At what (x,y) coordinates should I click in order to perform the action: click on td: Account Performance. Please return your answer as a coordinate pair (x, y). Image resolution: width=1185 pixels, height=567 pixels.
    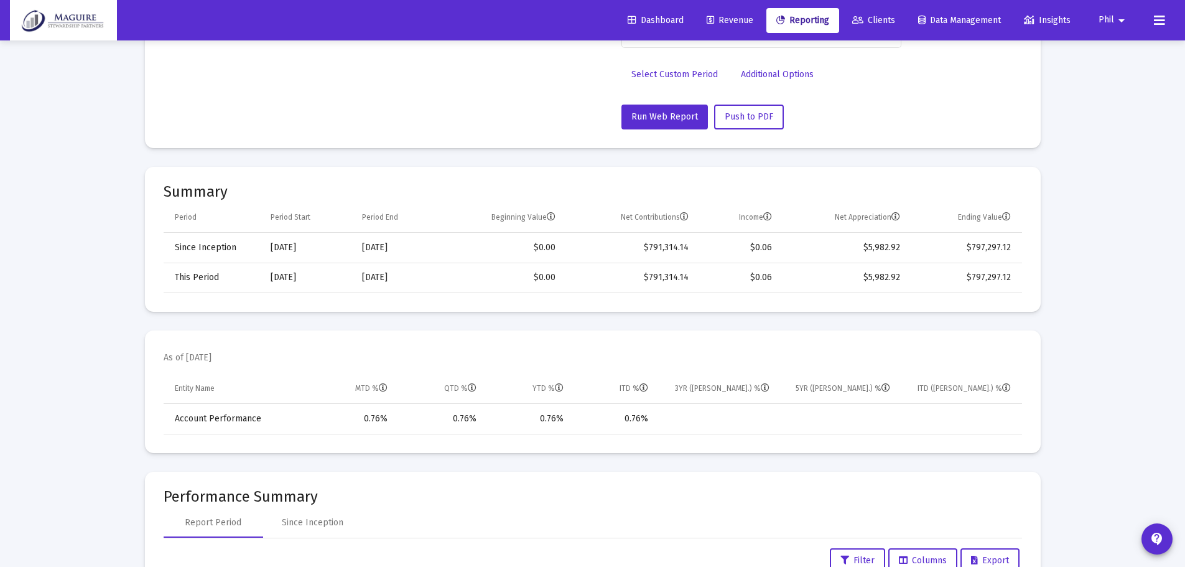
    Looking at the image, I should click on (235, 419).